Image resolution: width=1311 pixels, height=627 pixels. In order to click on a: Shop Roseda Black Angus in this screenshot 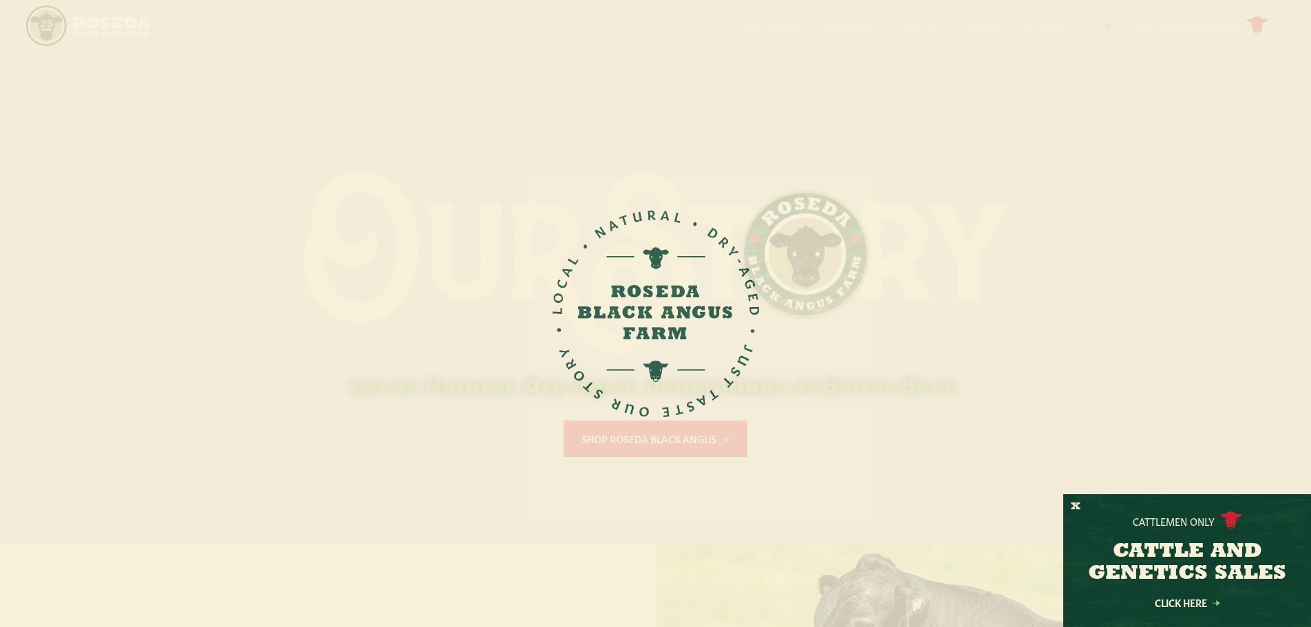, I will do `click(655, 438)`.